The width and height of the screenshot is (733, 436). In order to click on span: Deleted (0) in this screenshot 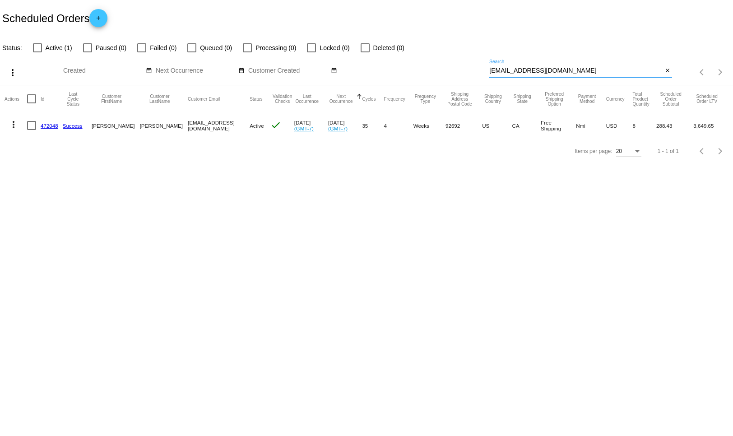, I will do `click(389, 48)`.